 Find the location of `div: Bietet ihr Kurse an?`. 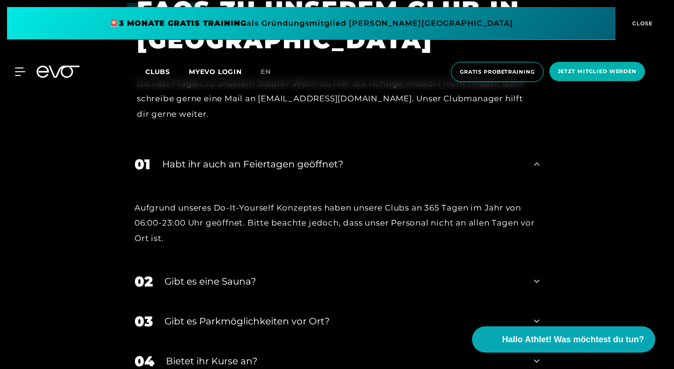

div: Bietet ihr Kurse an? is located at coordinates (344, 361).